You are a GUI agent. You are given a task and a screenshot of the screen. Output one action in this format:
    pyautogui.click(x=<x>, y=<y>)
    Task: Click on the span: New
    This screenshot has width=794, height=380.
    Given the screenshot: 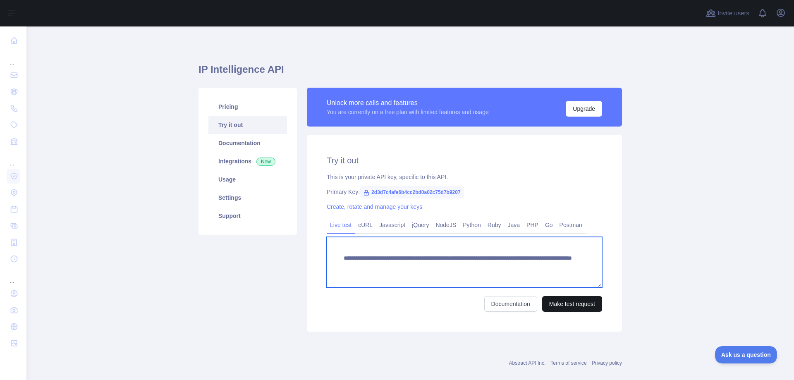 What is the action you would take?
    pyautogui.click(x=266, y=162)
    